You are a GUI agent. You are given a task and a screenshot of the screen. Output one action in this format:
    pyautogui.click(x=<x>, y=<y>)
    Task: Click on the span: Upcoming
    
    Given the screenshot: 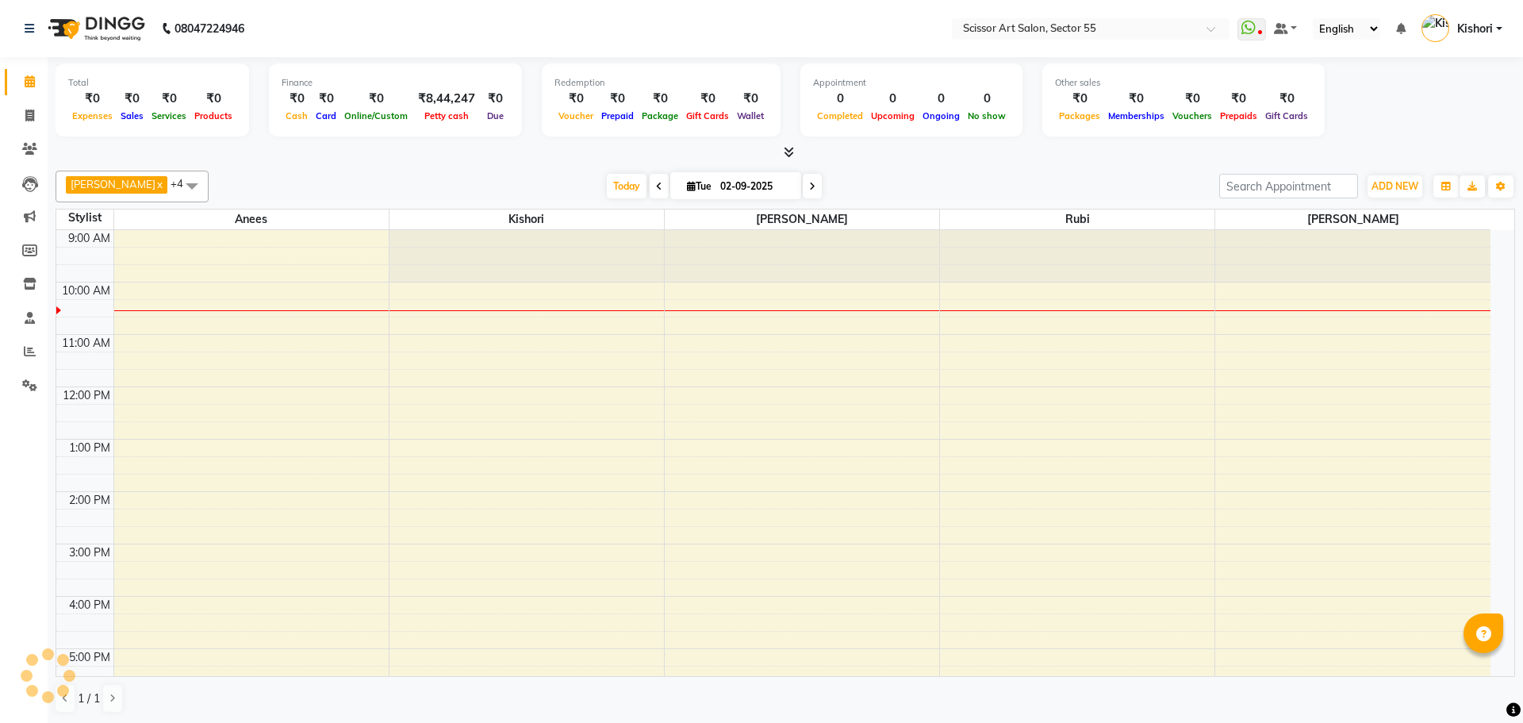 What is the action you would take?
    pyautogui.click(x=892, y=116)
    